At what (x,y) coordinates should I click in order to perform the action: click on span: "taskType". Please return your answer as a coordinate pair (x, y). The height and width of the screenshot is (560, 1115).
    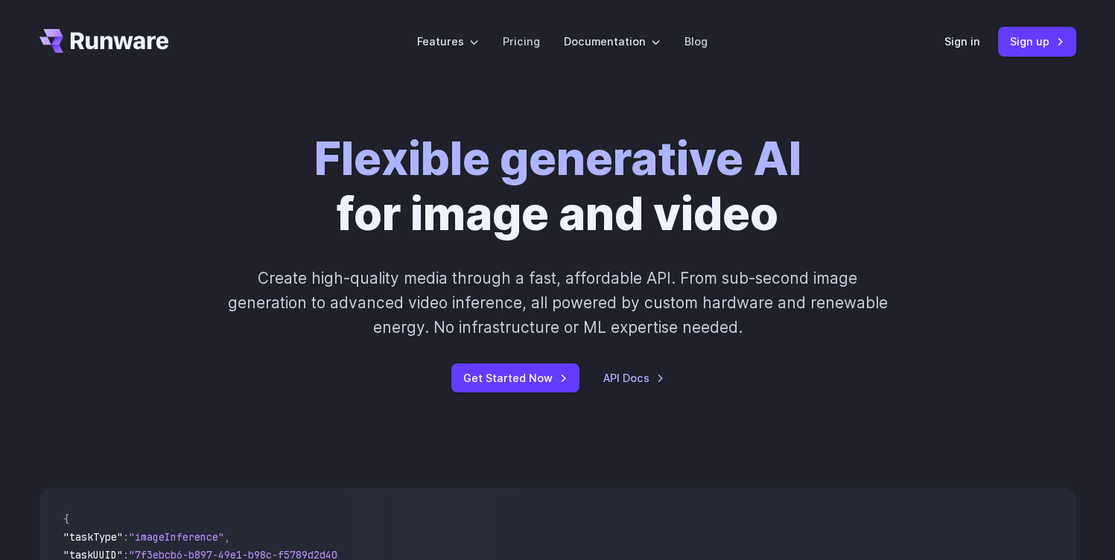
    Looking at the image, I should click on (93, 537).